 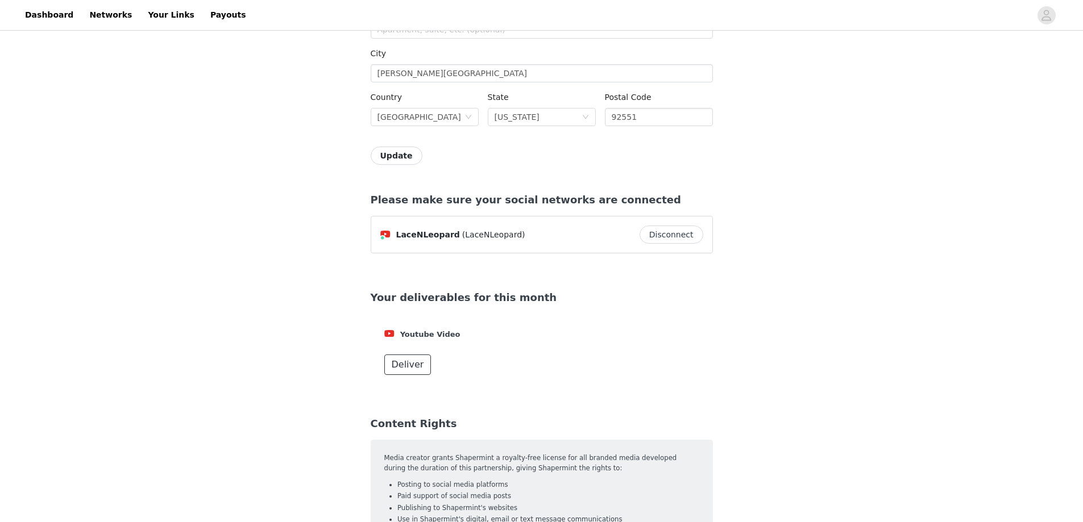 I want to click on a: Your Links, so click(x=171, y=15).